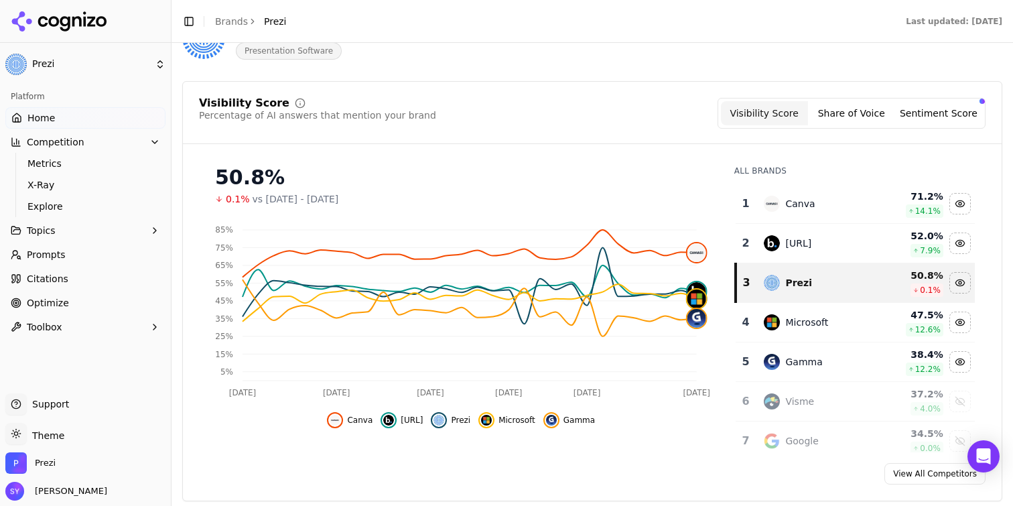 The height and width of the screenshot is (506, 1013). I want to click on a: Explore, so click(86, 206).